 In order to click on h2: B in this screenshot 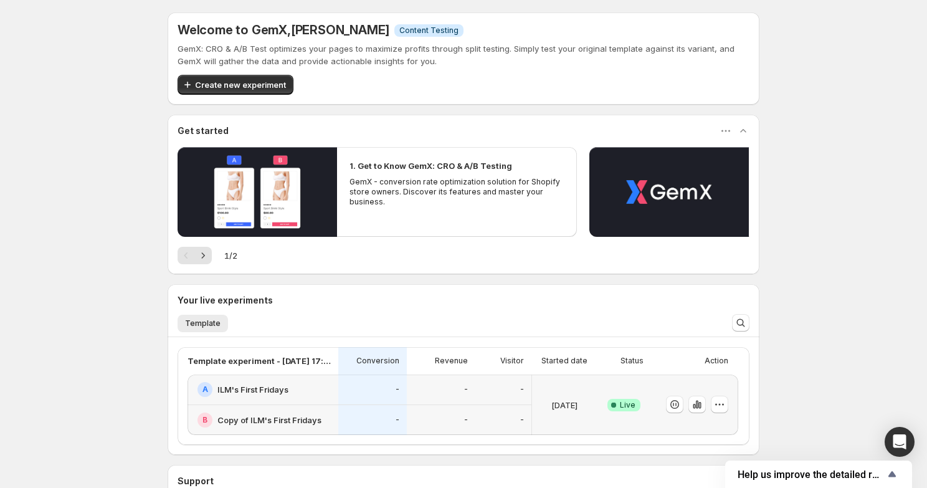, I will do `click(205, 420)`.